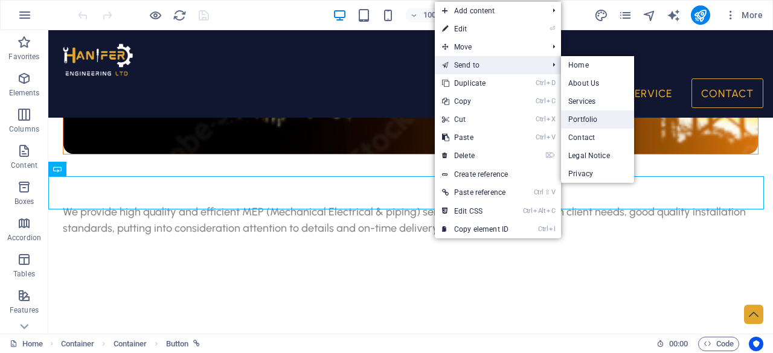  I want to click on p: Tables, so click(24, 274).